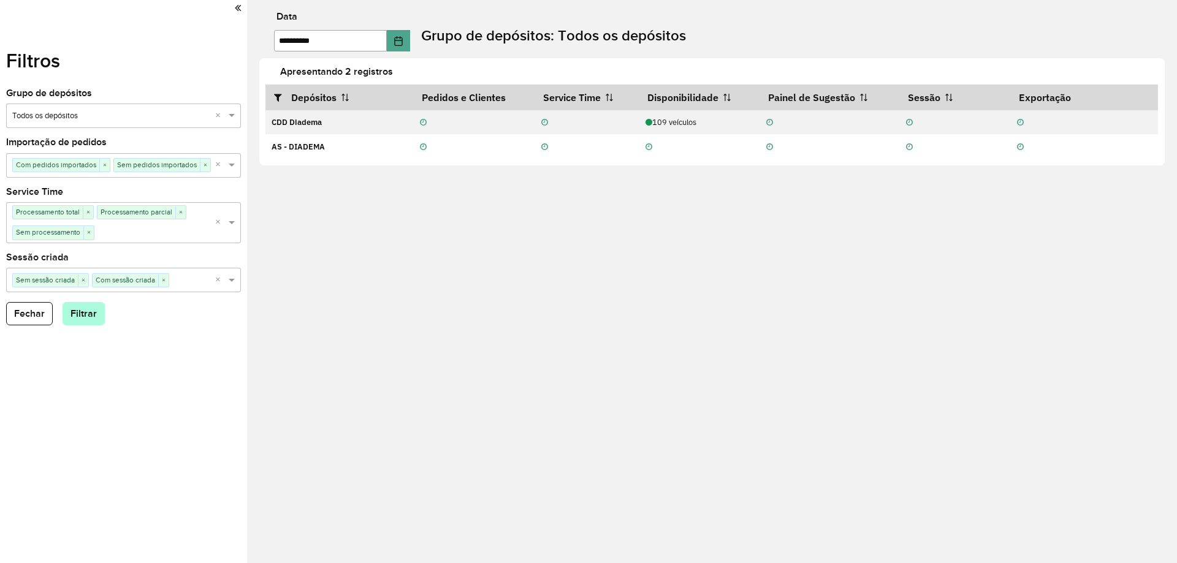  What do you see at coordinates (339, 97) in the screenshot?
I see `th: Depósitos` at bounding box center [339, 97].